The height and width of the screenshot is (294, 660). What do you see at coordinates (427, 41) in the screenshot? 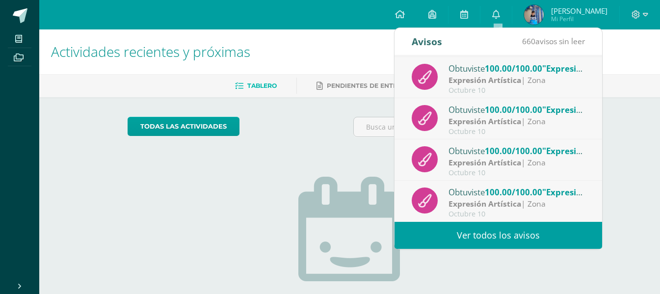
I see `div: Avisos` at bounding box center [427, 41].